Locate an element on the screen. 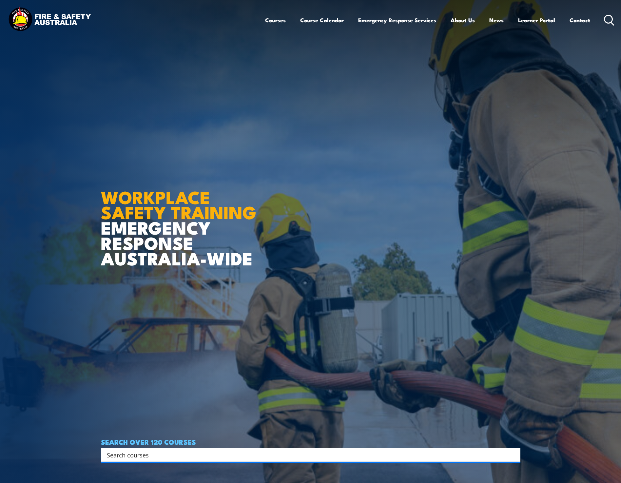  a: Courses is located at coordinates (275, 20).